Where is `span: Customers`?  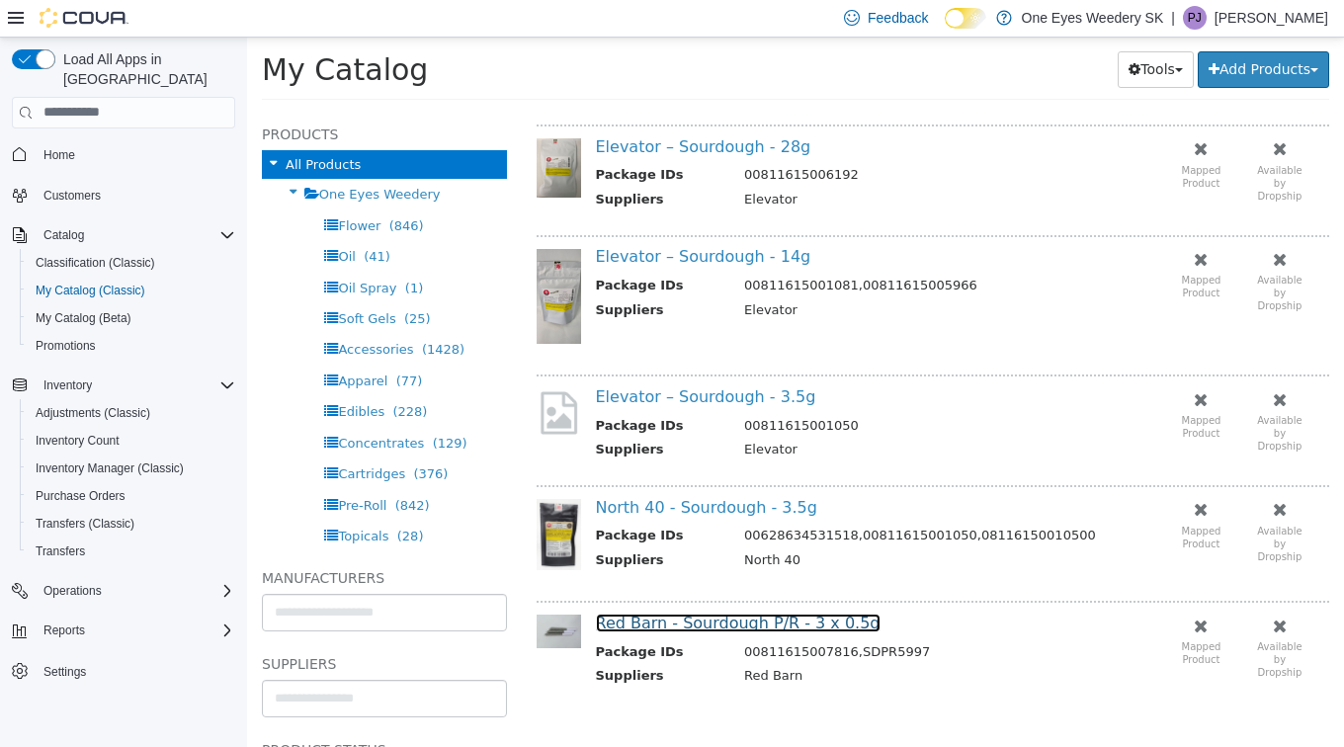
span: Customers is located at coordinates (72, 196).